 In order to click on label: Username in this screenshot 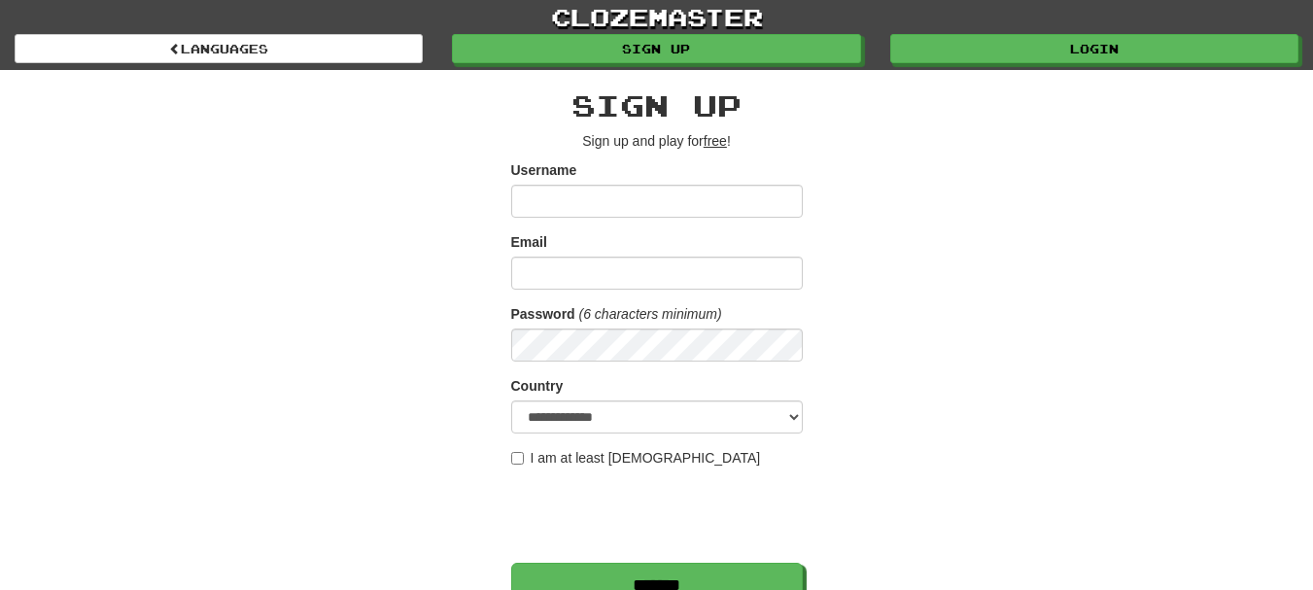, I will do `click(544, 170)`.